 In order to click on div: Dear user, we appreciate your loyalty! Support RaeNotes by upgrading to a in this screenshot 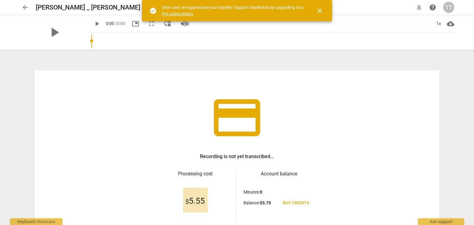, I will do `click(233, 10)`.